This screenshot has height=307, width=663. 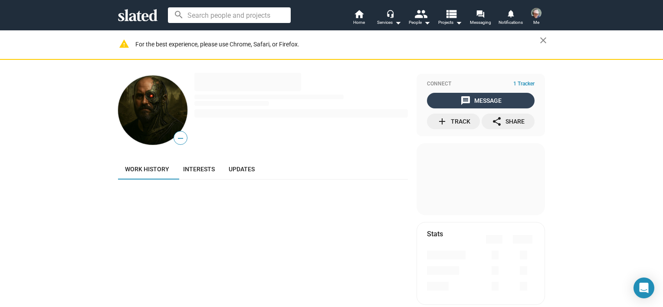 I want to click on span: Home, so click(x=359, y=23).